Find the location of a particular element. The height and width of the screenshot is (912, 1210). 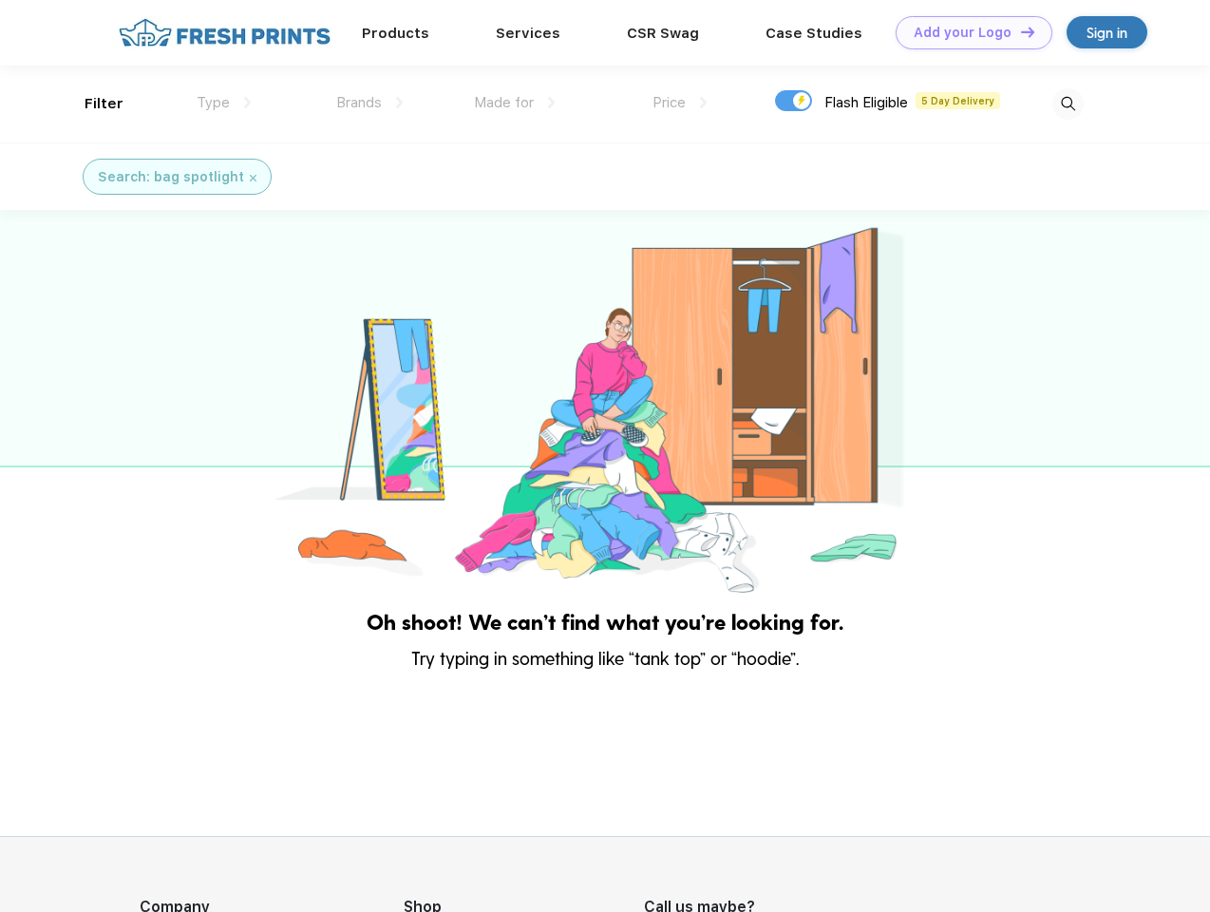

span: Price is located at coordinates (668, 103).